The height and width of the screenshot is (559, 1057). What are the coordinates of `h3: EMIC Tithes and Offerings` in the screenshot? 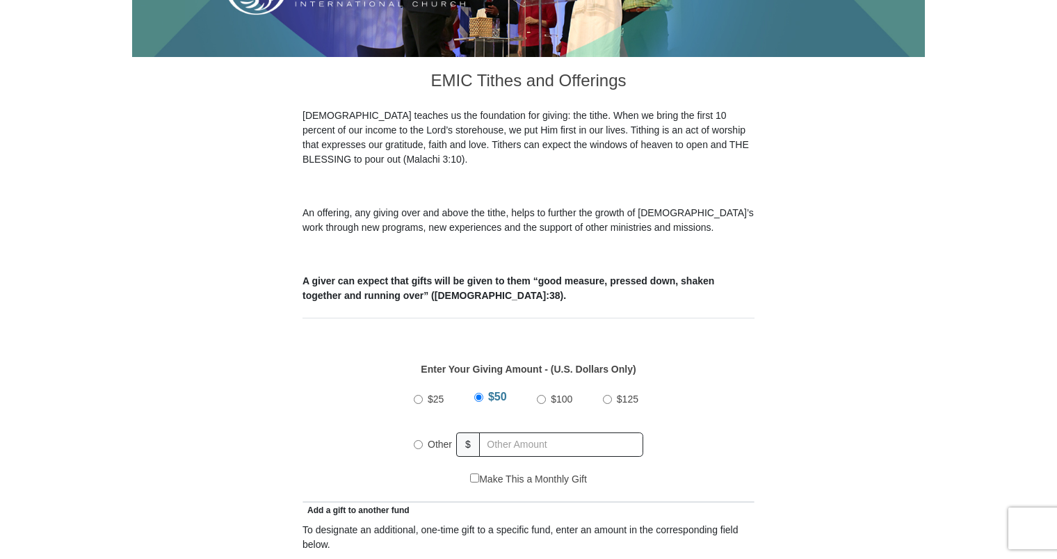 It's located at (528, 83).